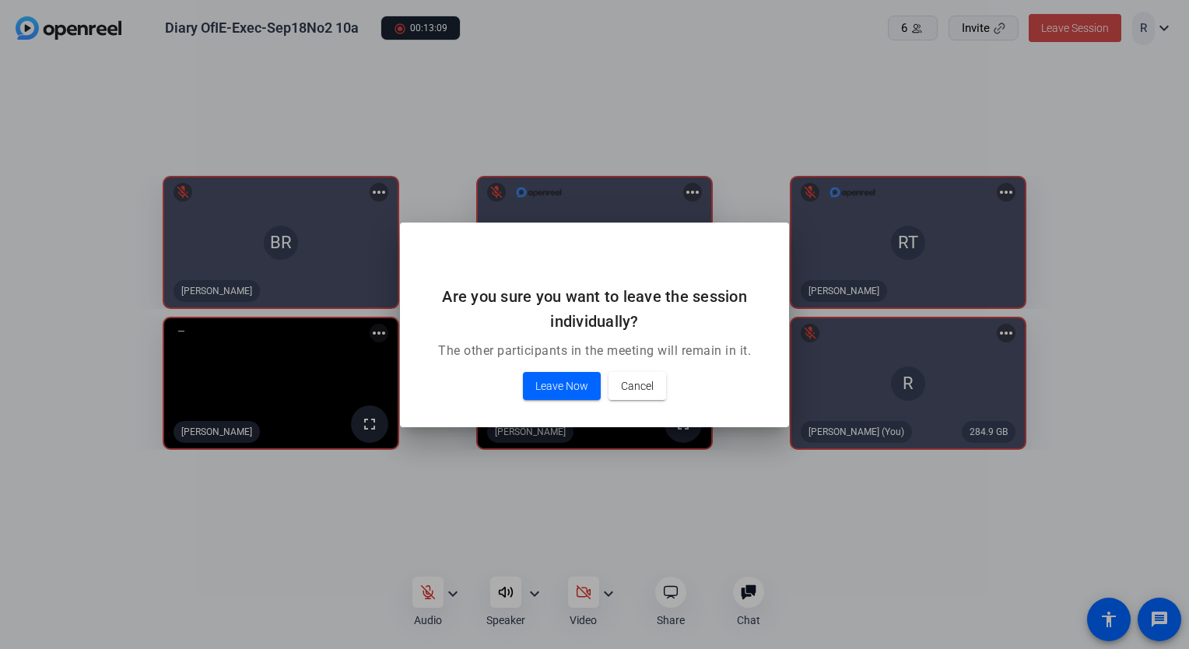 This screenshot has width=1189, height=649. What do you see at coordinates (637, 386) in the screenshot?
I see `button: Cancel` at bounding box center [637, 386].